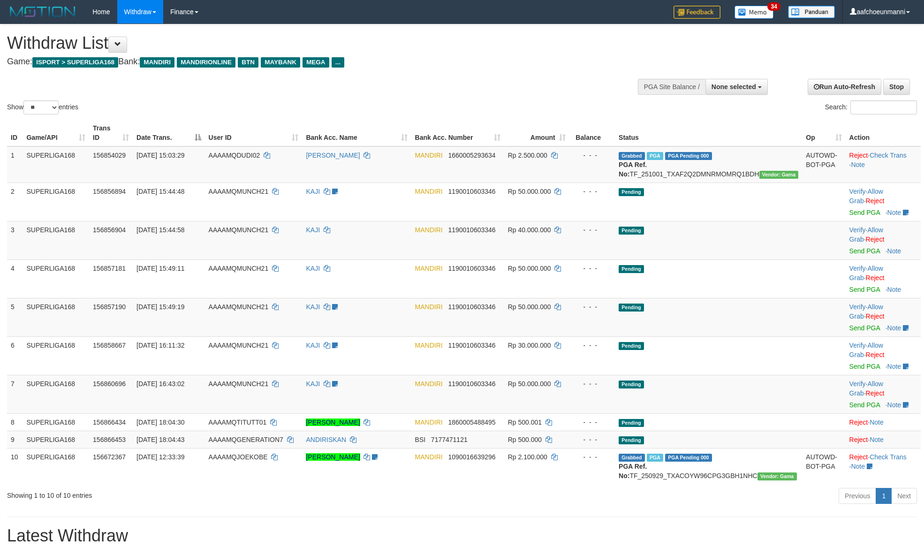 The image size is (924, 548). I want to click on span: MEGA, so click(316, 62).